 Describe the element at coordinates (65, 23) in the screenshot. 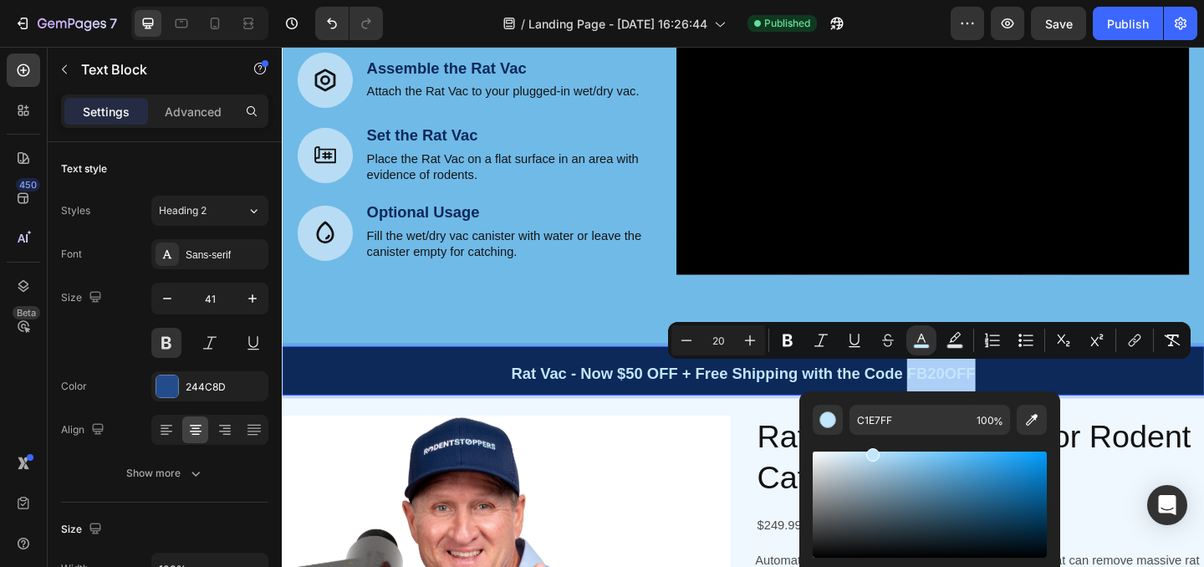

I see `button: 7` at that location.